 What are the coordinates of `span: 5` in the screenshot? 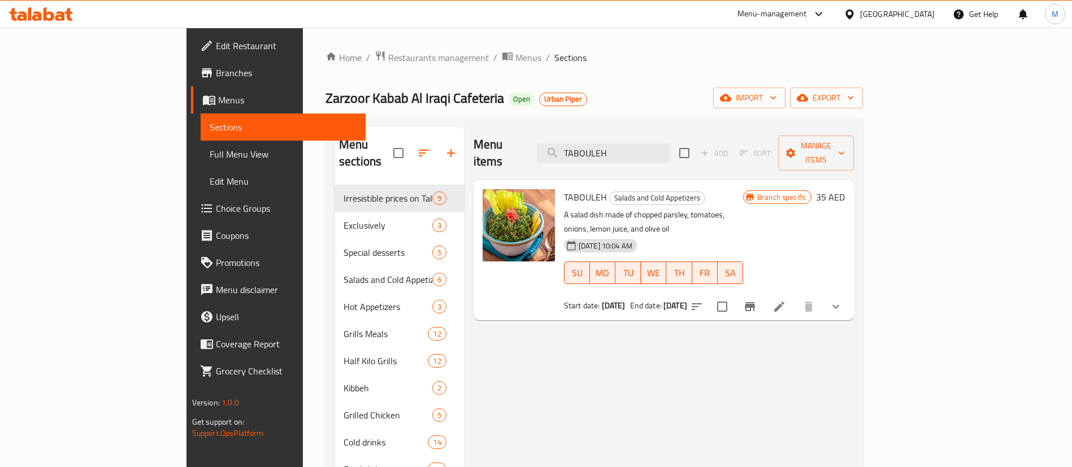 It's located at (439, 253).